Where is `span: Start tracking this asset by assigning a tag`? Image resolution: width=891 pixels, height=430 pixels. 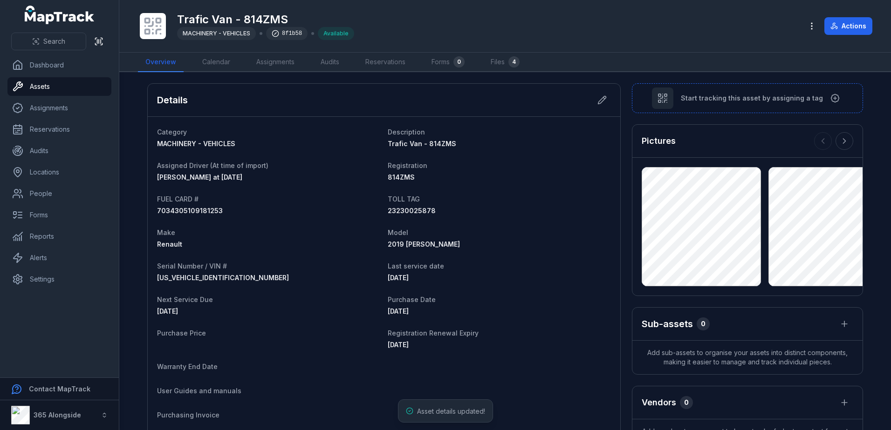 span: Start tracking this asset by assigning a tag is located at coordinates (751, 98).